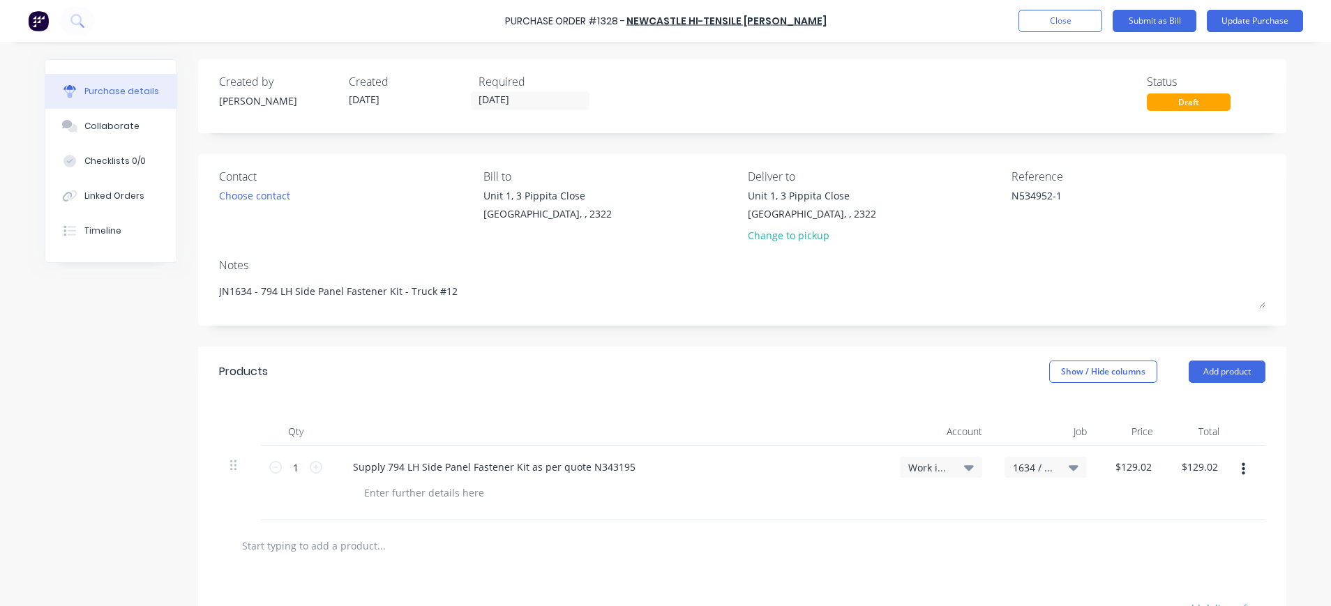  I want to click on div: Checklists 0/0, so click(115, 161).